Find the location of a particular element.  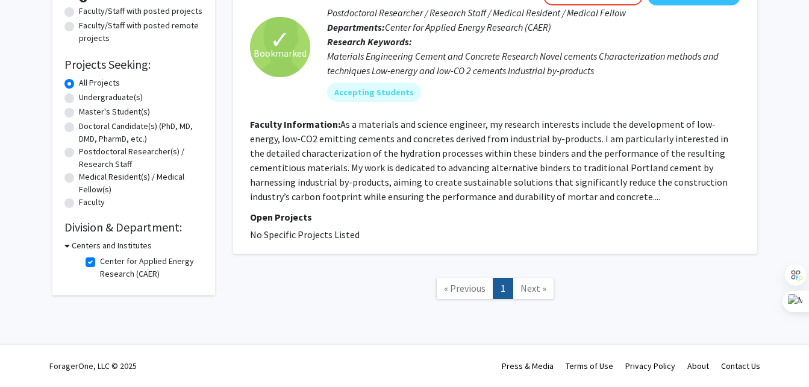

label: Medical Resident(s) / Medical Fellow(s) is located at coordinates (141, 183).